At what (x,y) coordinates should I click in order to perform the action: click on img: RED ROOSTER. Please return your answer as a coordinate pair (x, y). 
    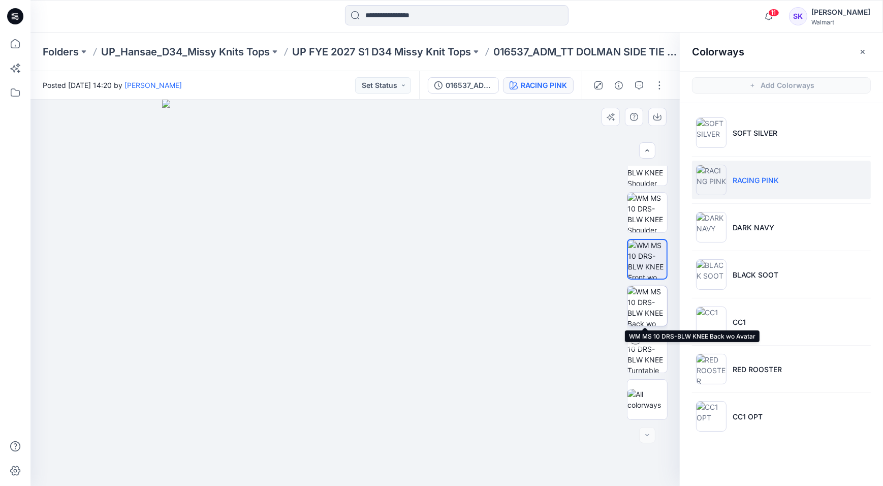
    Looking at the image, I should click on (711, 369).